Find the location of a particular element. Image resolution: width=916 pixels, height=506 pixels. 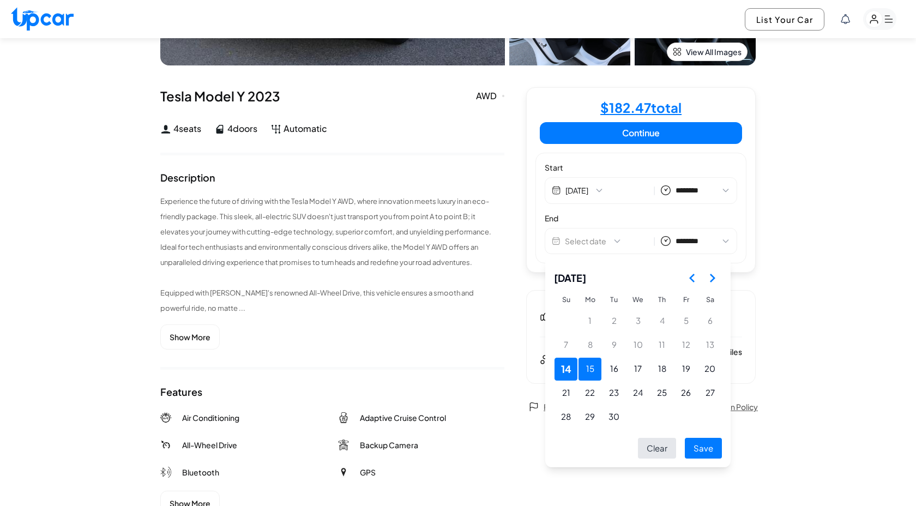

img: GPS is located at coordinates (344, 472).